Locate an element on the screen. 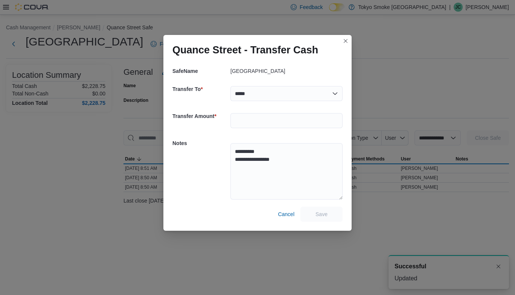 This screenshot has width=515, height=295. button: Closes this modal window is located at coordinates (345, 41).